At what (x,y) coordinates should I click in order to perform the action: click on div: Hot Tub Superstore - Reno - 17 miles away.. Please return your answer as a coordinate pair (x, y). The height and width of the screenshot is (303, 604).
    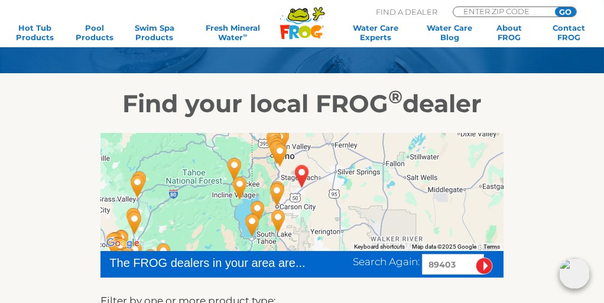
    Looking at the image, I should click on (277, 152).